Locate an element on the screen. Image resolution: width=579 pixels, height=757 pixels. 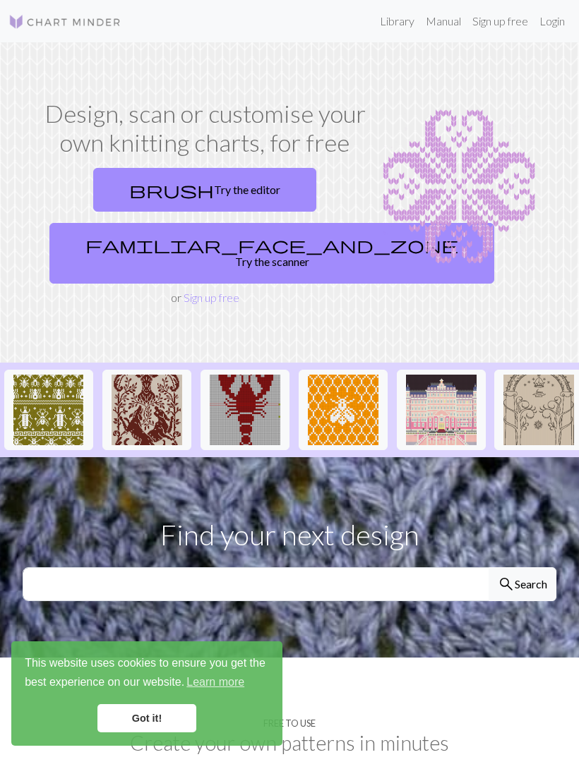
a: Login is located at coordinates (552, 21).